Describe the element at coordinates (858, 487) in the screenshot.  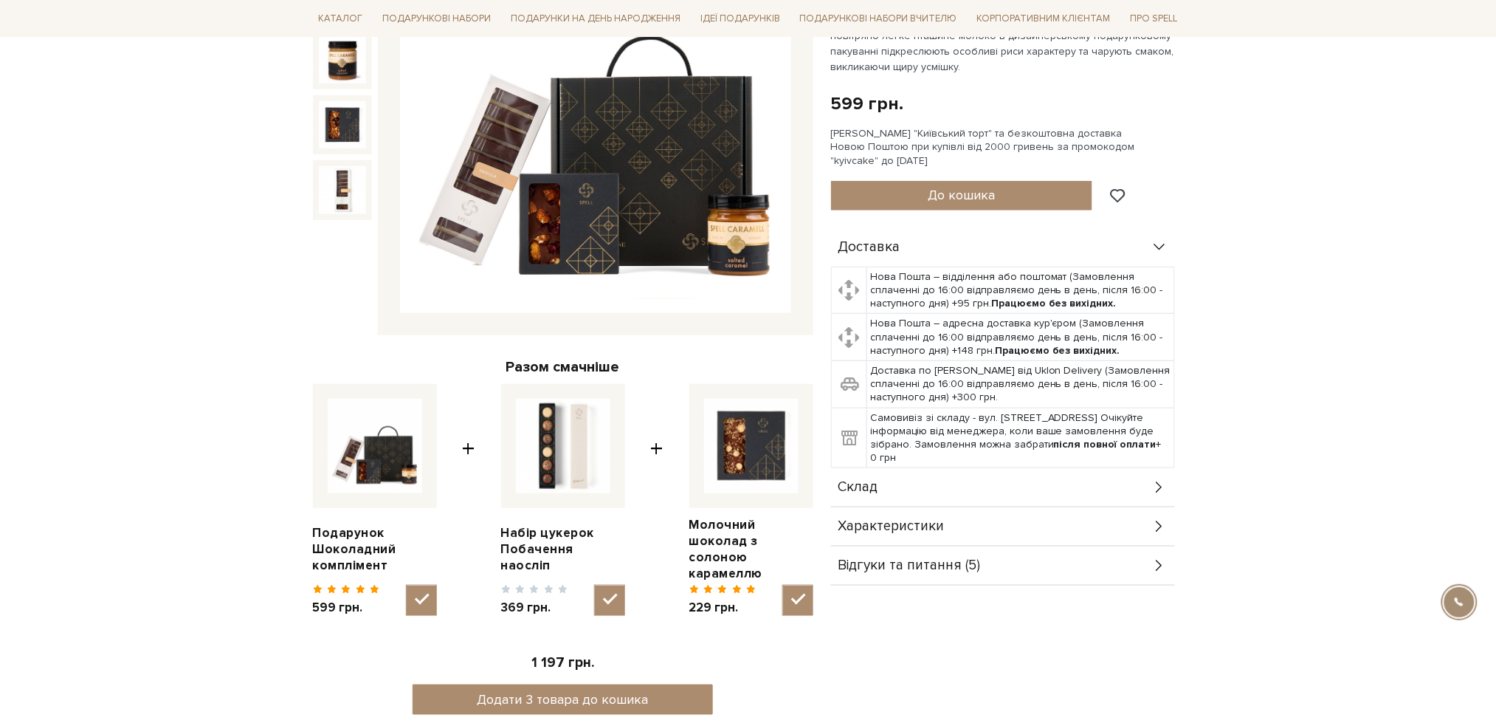
I see `span: Склад` at that location.